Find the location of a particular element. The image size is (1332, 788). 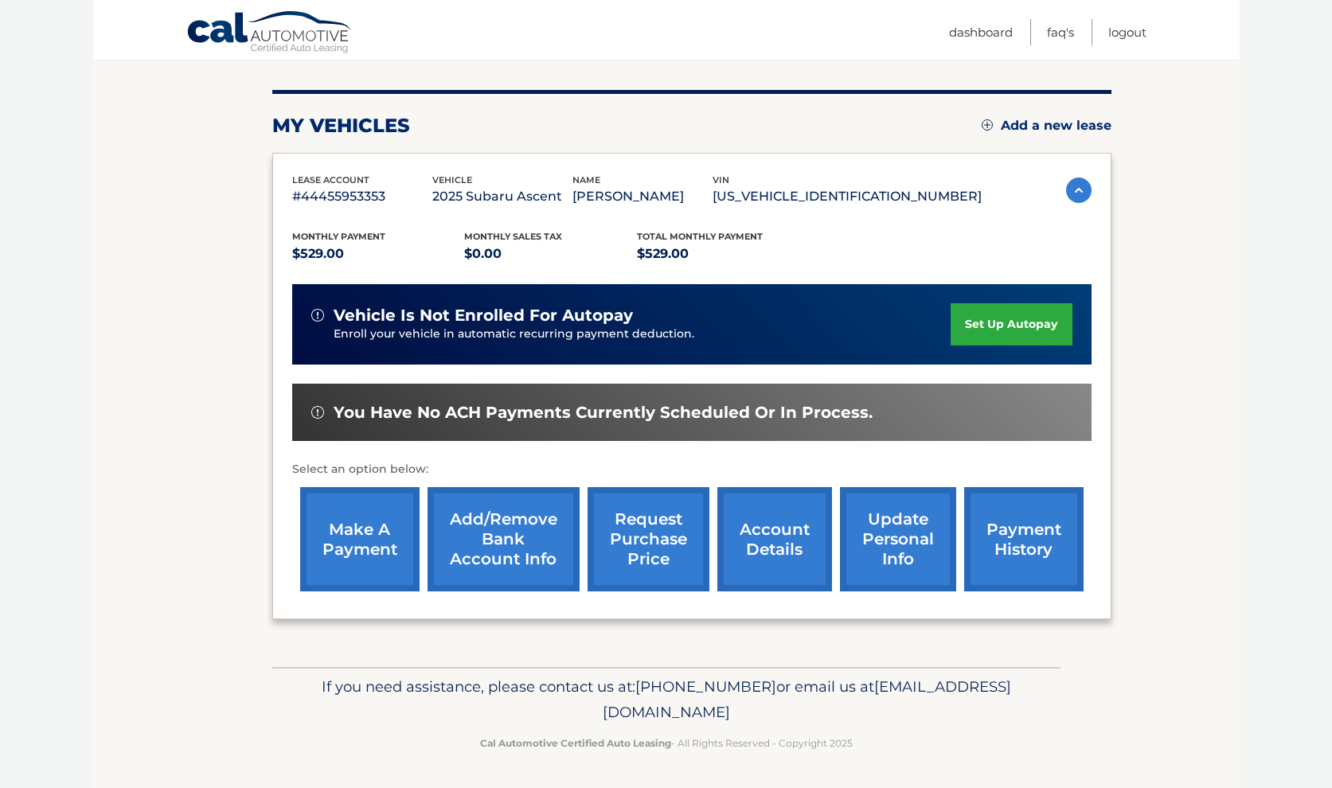

a: request purchase price is located at coordinates (648, 539).